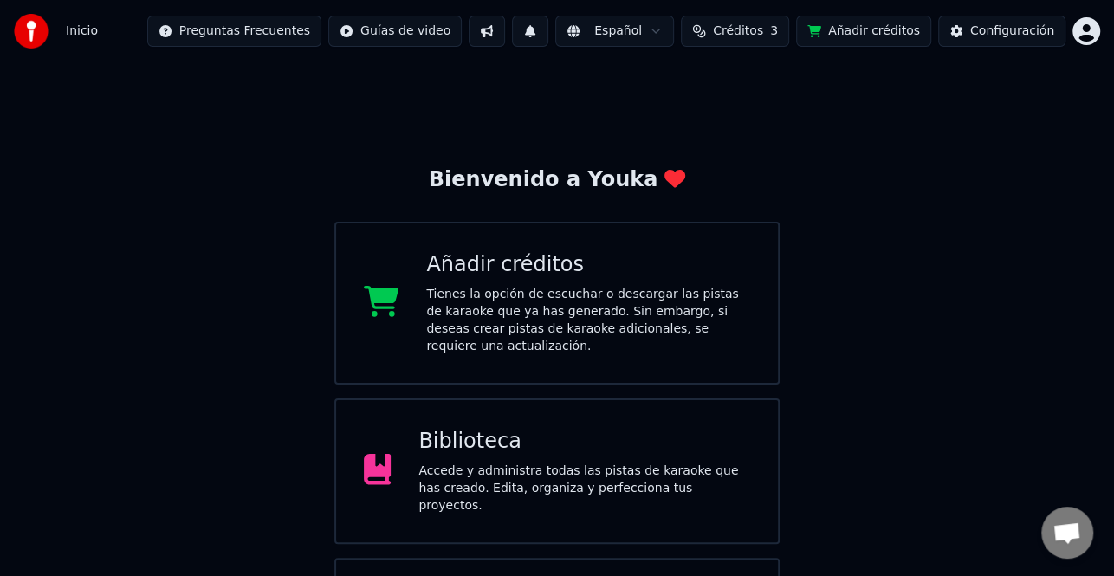 The width and height of the screenshot is (1114, 576). I want to click on img: youka, so click(31, 31).